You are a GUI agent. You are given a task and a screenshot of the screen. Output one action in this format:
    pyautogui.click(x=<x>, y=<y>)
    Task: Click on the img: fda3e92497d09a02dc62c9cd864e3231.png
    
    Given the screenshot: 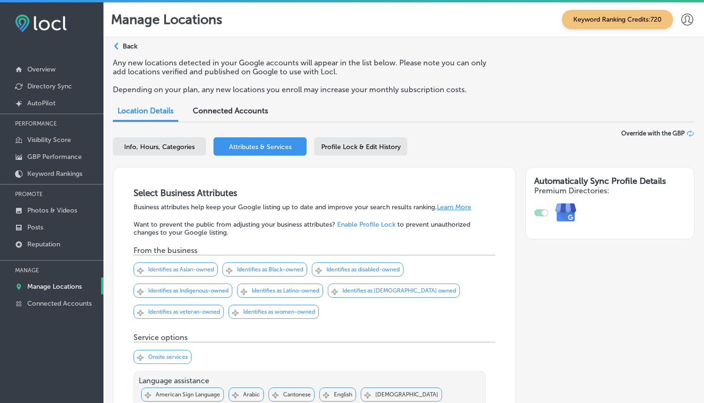 What is the action you would take?
    pyautogui.click(x=41, y=23)
    